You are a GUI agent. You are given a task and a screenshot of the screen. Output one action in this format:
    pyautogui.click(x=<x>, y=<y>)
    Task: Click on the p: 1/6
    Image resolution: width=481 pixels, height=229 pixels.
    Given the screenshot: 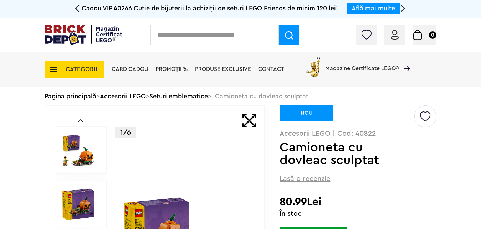 What is the action you would take?
    pyautogui.click(x=125, y=133)
    